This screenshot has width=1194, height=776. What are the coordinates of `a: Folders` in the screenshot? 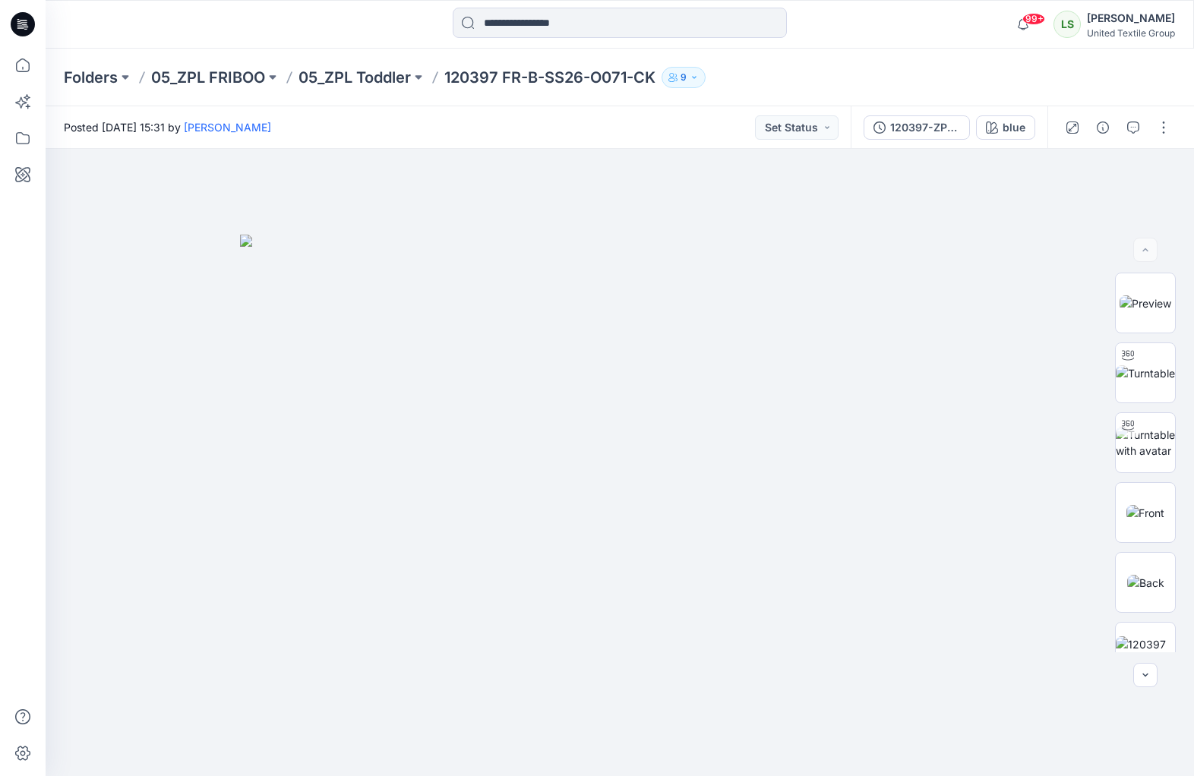 It's located at (90, 77).